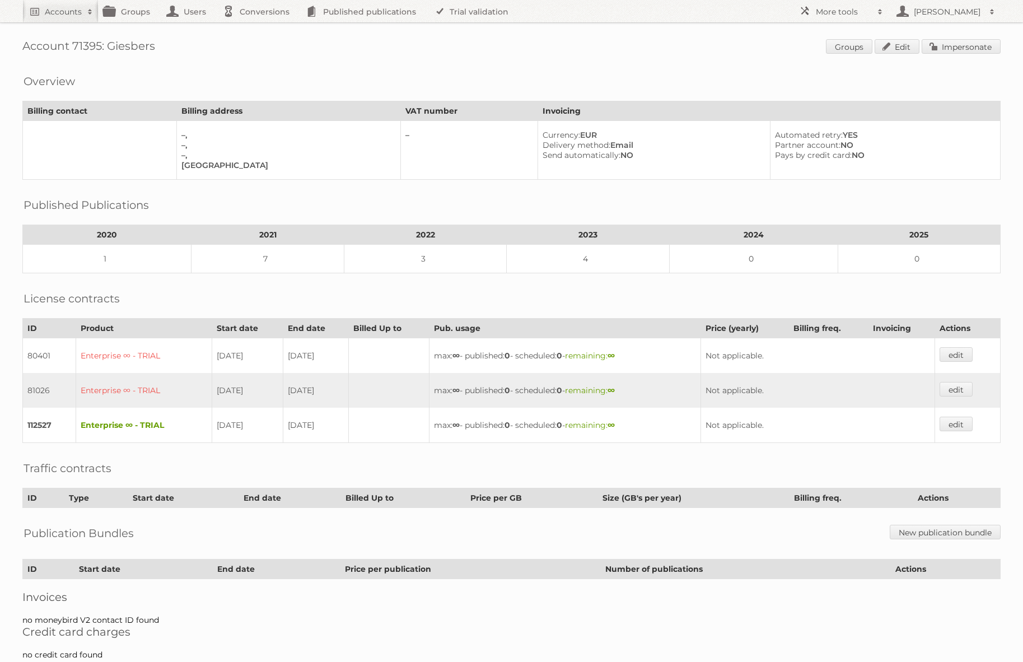 This screenshot has width=1023, height=662. What do you see at coordinates (565, 328) in the screenshot?
I see `th: Pub. usage` at bounding box center [565, 328].